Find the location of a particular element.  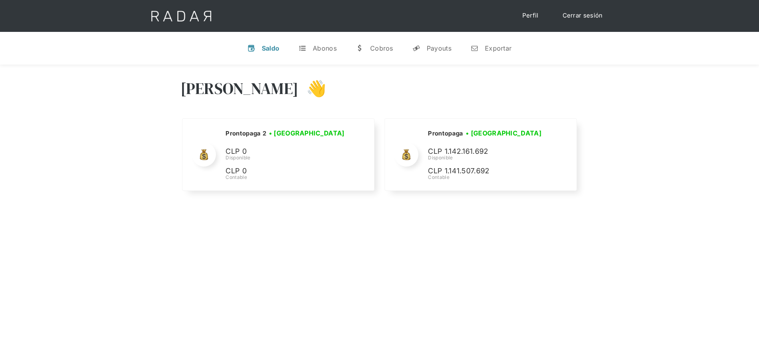

div: t is located at coordinates (303, 48).